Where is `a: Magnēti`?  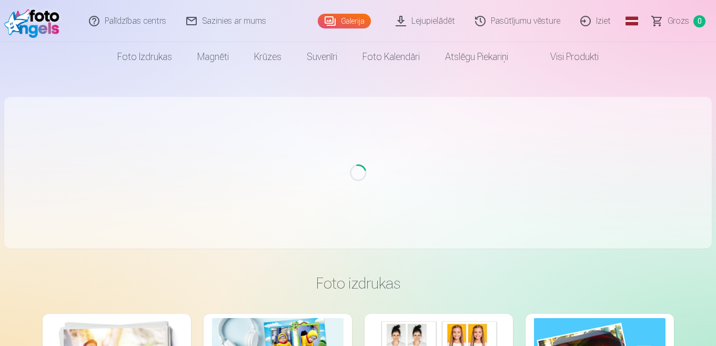
a: Magnēti is located at coordinates (213, 57).